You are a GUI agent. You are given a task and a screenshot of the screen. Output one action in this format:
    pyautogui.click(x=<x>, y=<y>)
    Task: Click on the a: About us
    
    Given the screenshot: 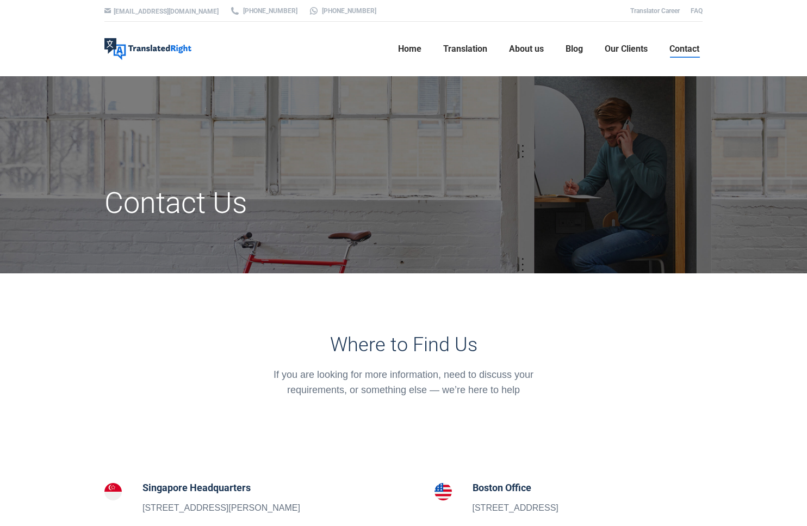 What is the action you would take?
    pyautogui.click(x=527, y=49)
    